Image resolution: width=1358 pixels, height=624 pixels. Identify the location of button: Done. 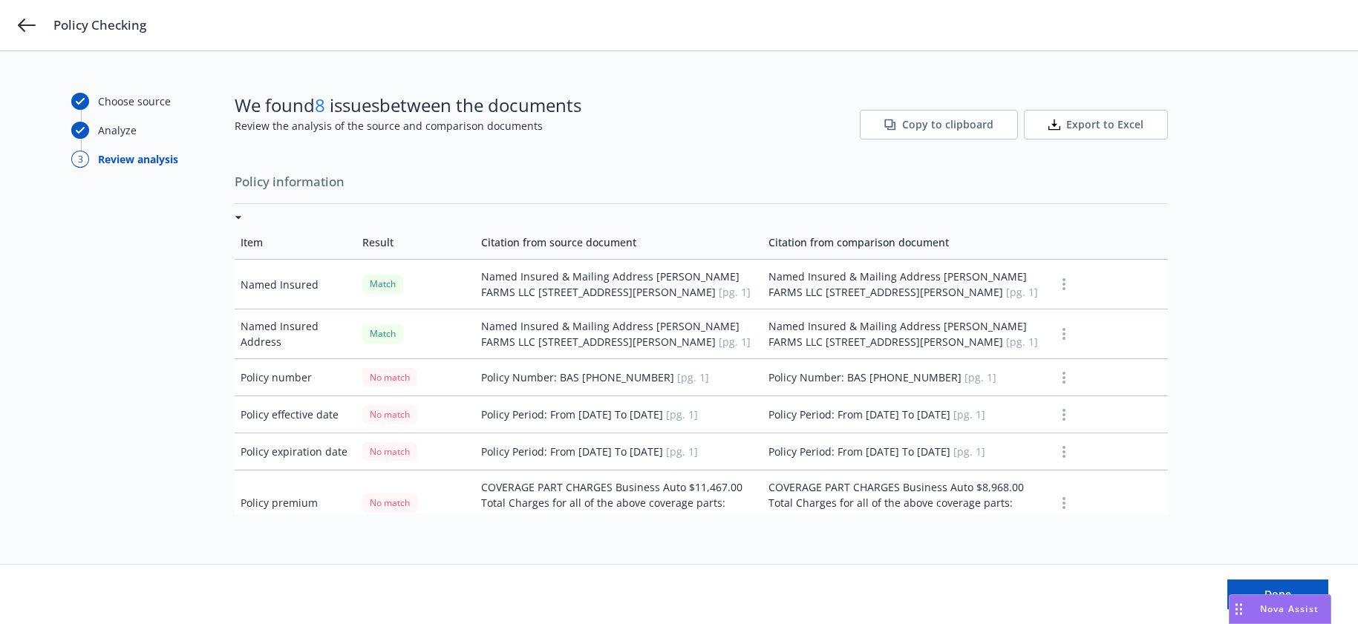
(1278, 595).